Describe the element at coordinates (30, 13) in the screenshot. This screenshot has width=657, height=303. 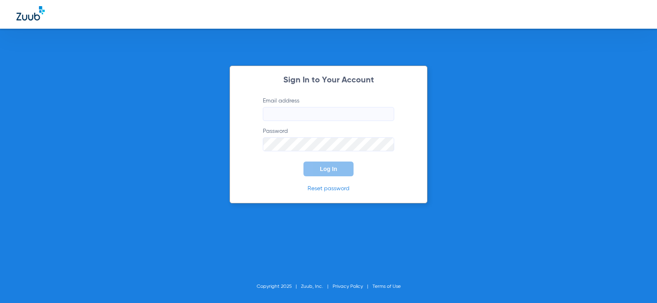
I see `img: Zuub Logo` at that location.